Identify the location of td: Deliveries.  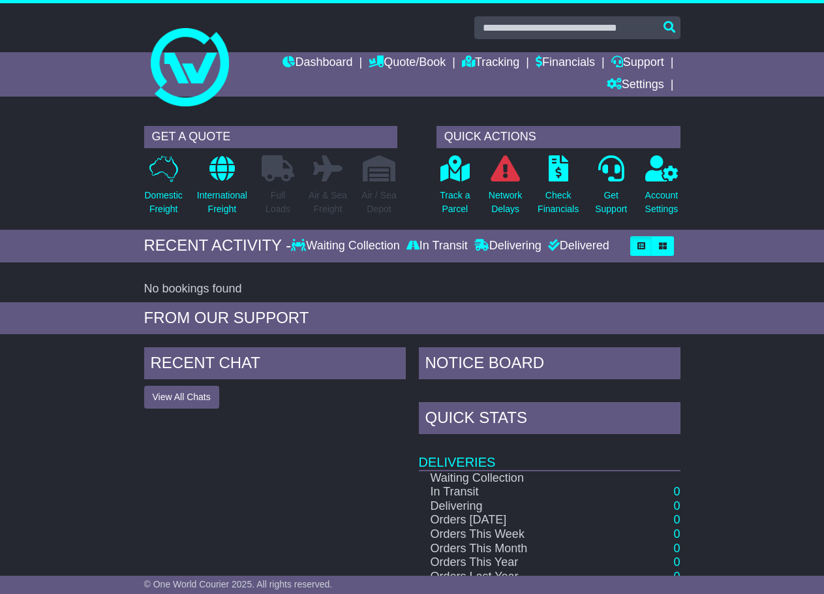
(549, 453).